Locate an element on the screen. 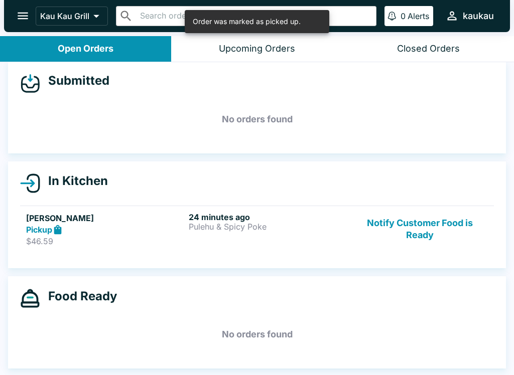  button: kaukau is located at coordinates (469, 16).